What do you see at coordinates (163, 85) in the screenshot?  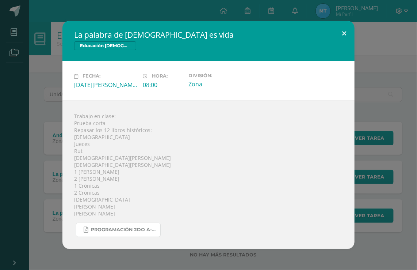 I see `div: 08:00` at bounding box center [163, 85].